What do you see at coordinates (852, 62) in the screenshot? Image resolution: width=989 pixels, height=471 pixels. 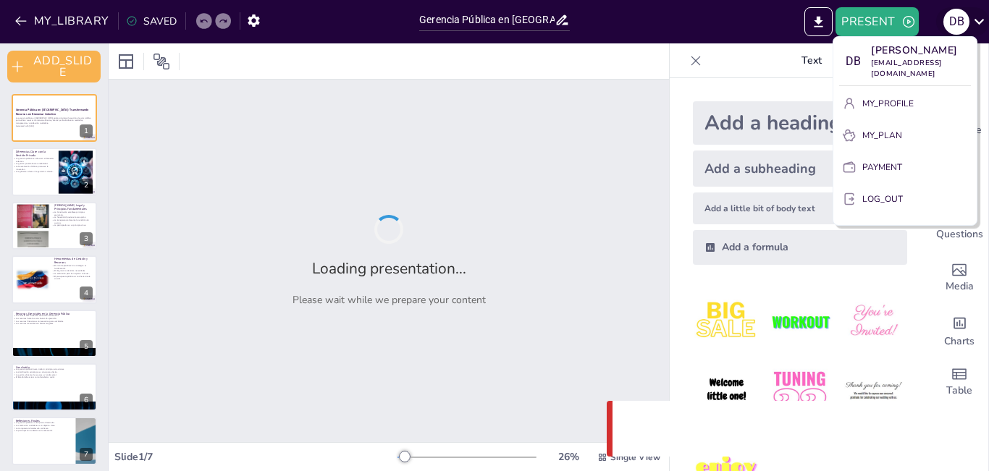 I see `div: D B` at bounding box center [852, 62].